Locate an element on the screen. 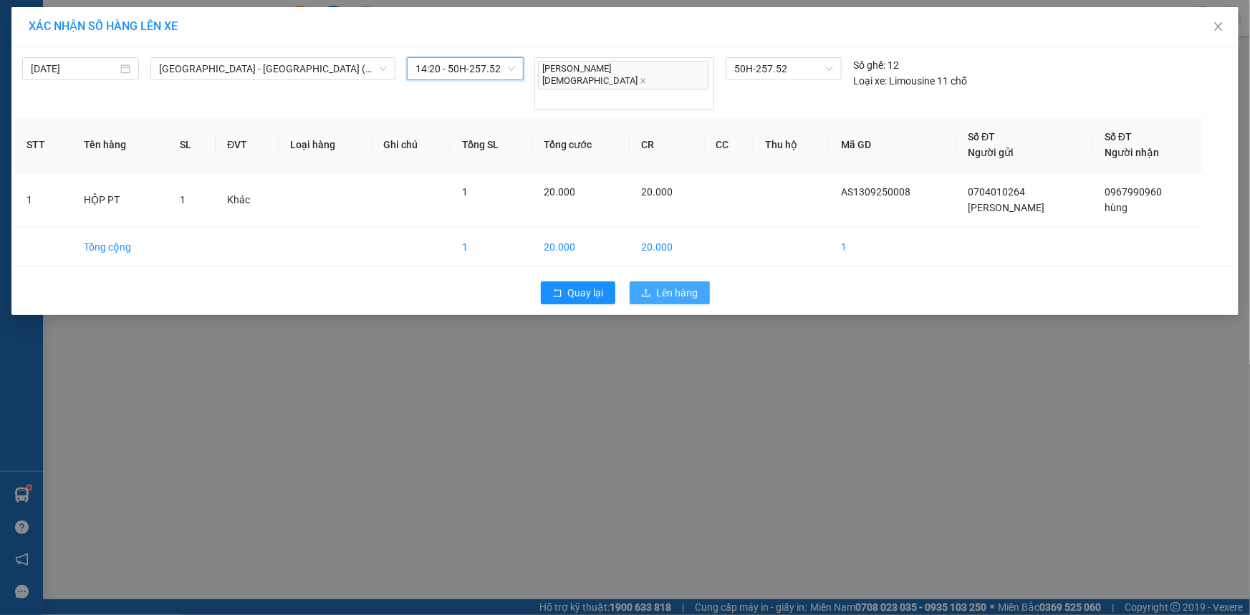  span: upload is located at coordinates (646, 294).